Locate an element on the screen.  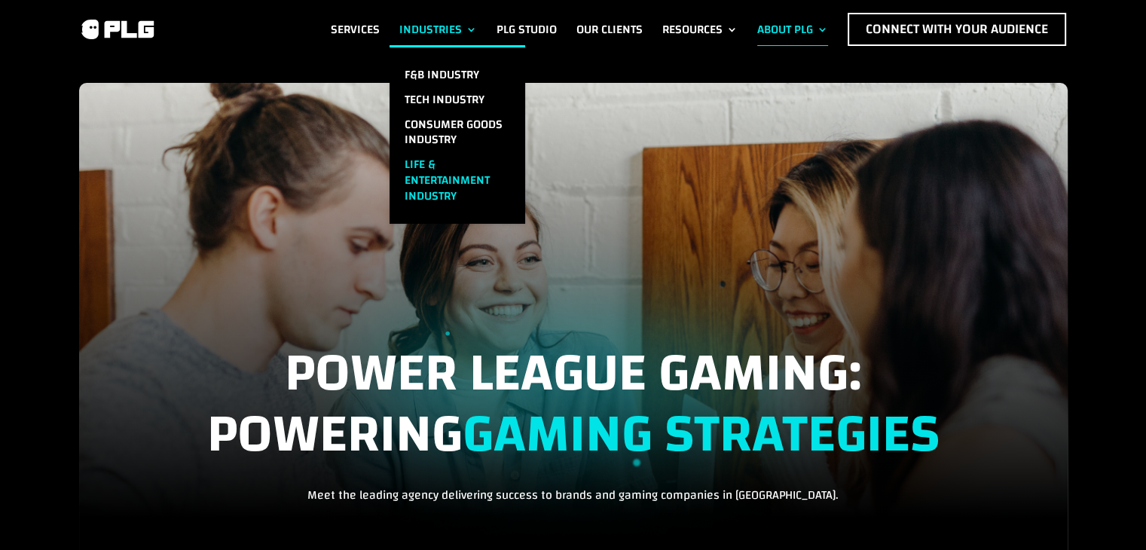
strong: Gaming Strategies is located at coordinates (700, 434).